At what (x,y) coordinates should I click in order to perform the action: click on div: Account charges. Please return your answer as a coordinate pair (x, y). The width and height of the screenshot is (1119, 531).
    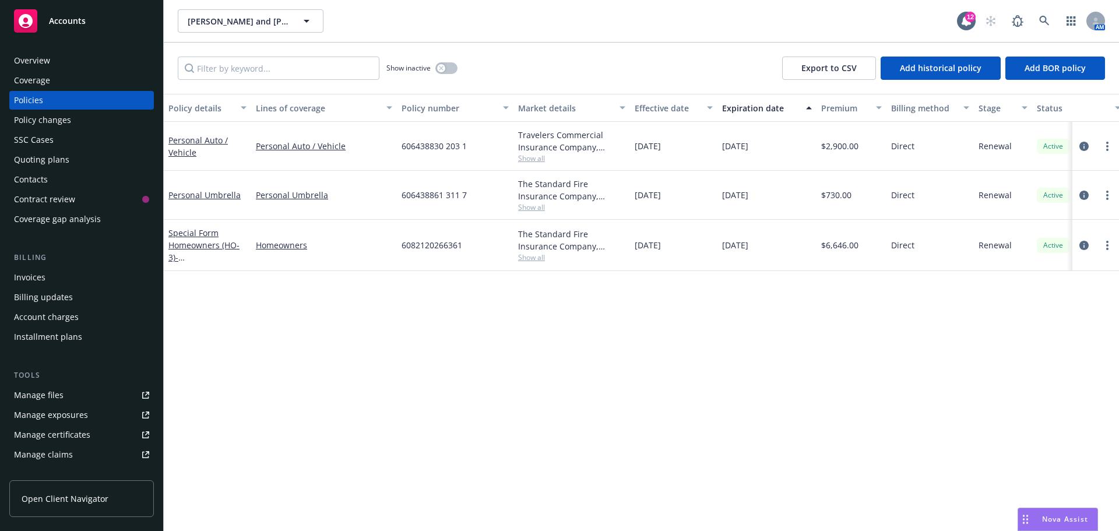
    Looking at the image, I should click on (46, 317).